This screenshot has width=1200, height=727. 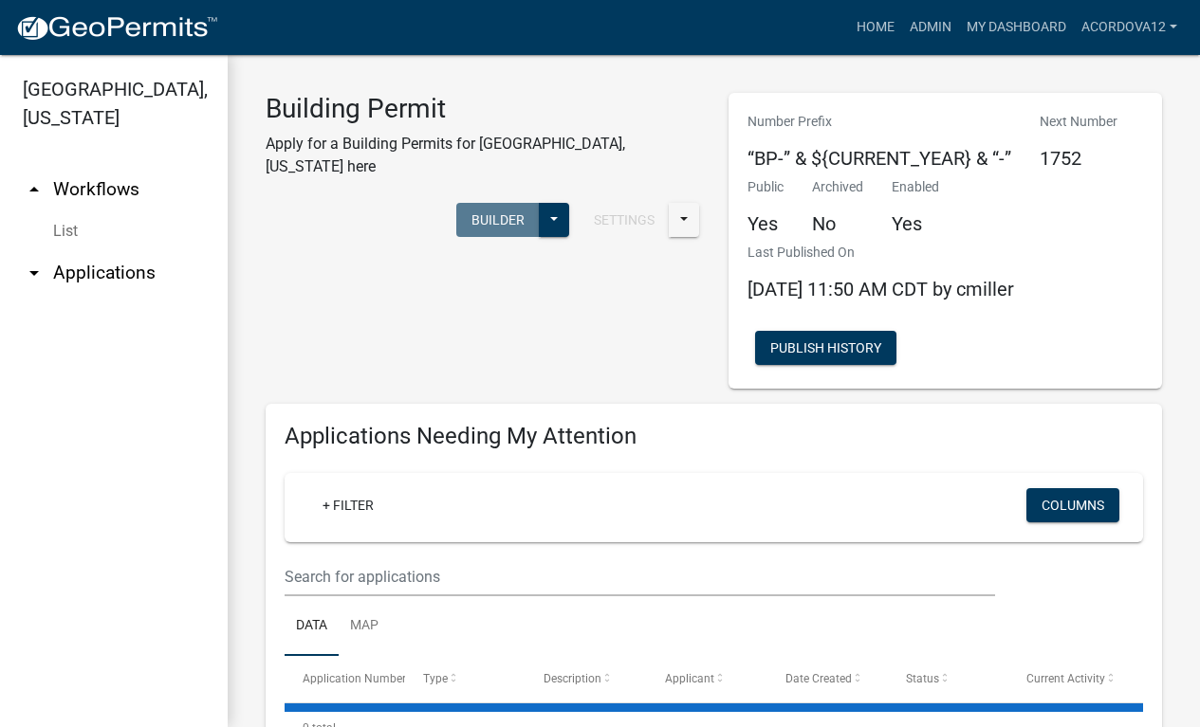 I want to click on button: Publish History, so click(x=825, y=348).